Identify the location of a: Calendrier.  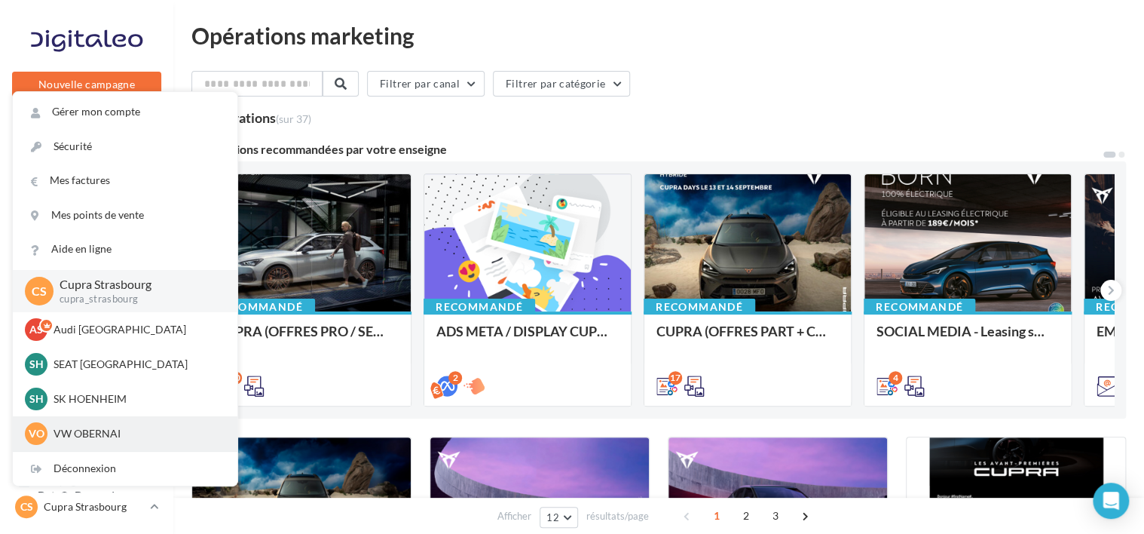
(87, 393).